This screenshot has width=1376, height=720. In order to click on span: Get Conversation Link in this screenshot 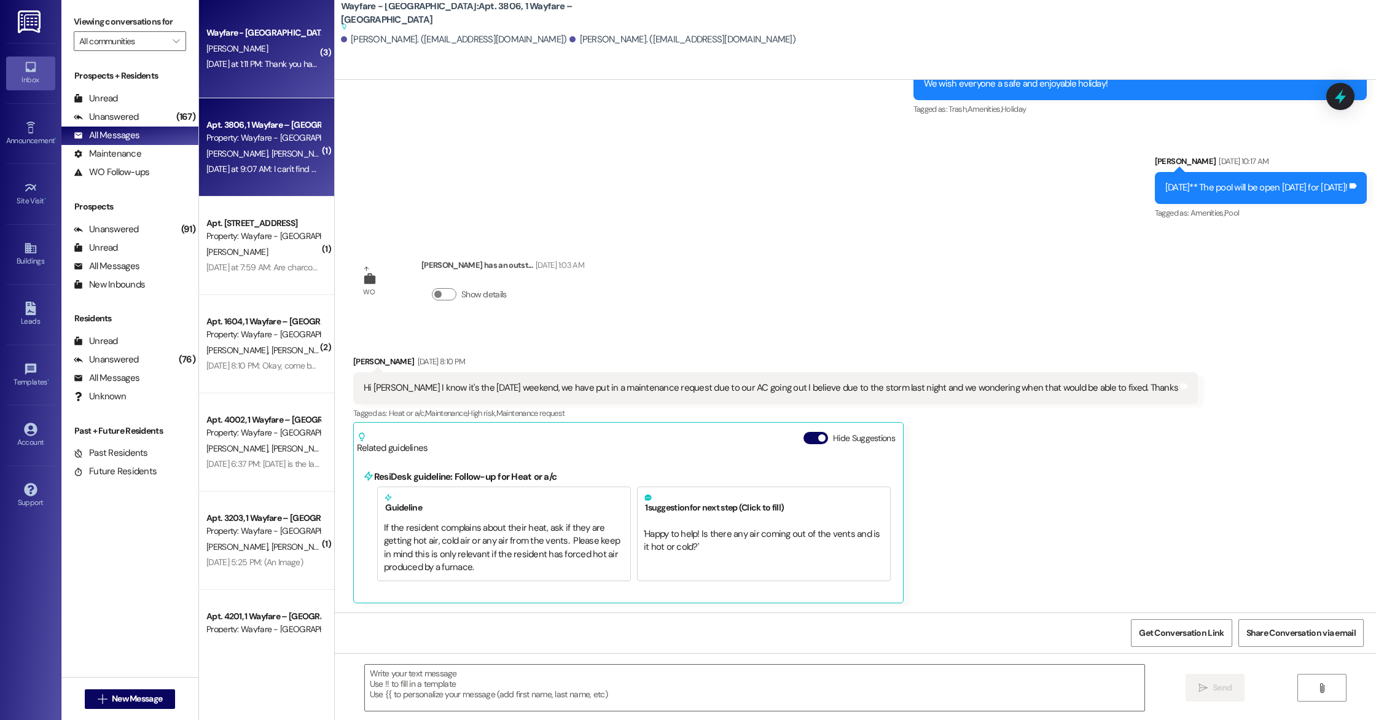, I will do `click(1182, 633)`.